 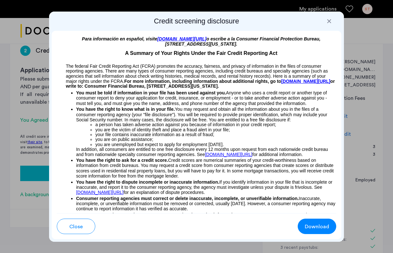 I want to click on span: You must be told if information in your file has been used against you., so click(x=151, y=93).